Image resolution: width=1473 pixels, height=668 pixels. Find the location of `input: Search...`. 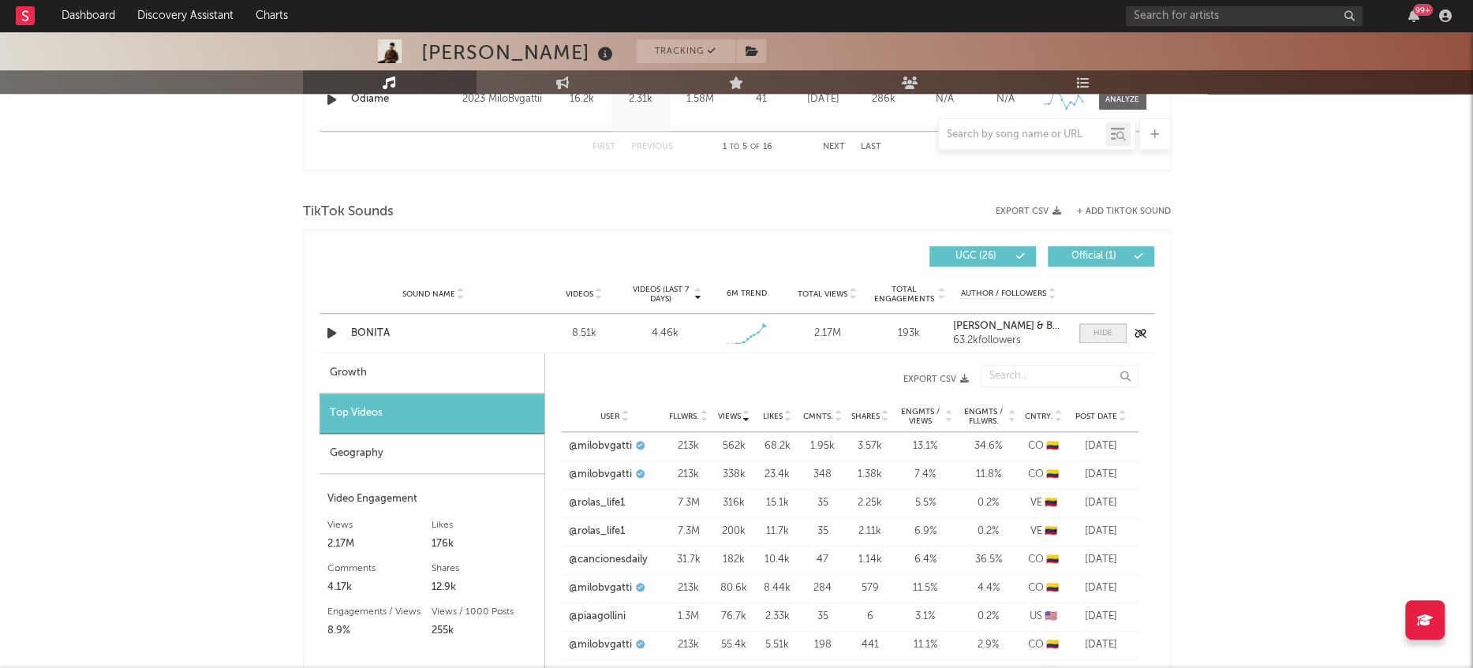

input: Search... is located at coordinates (1060, 376).